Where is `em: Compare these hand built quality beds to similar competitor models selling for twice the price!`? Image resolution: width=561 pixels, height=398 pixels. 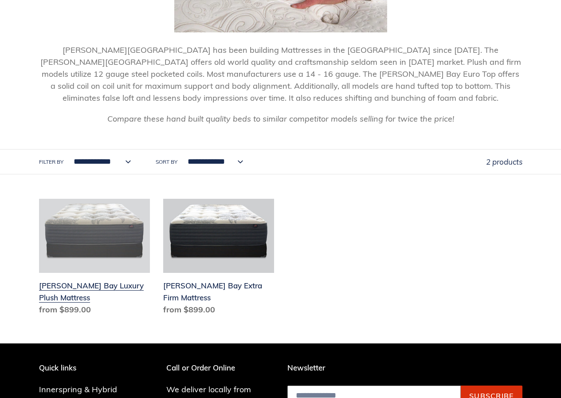
em: Compare these hand built quality beds to similar competitor models selling for twice the price! is located at coordinates (281, 118).